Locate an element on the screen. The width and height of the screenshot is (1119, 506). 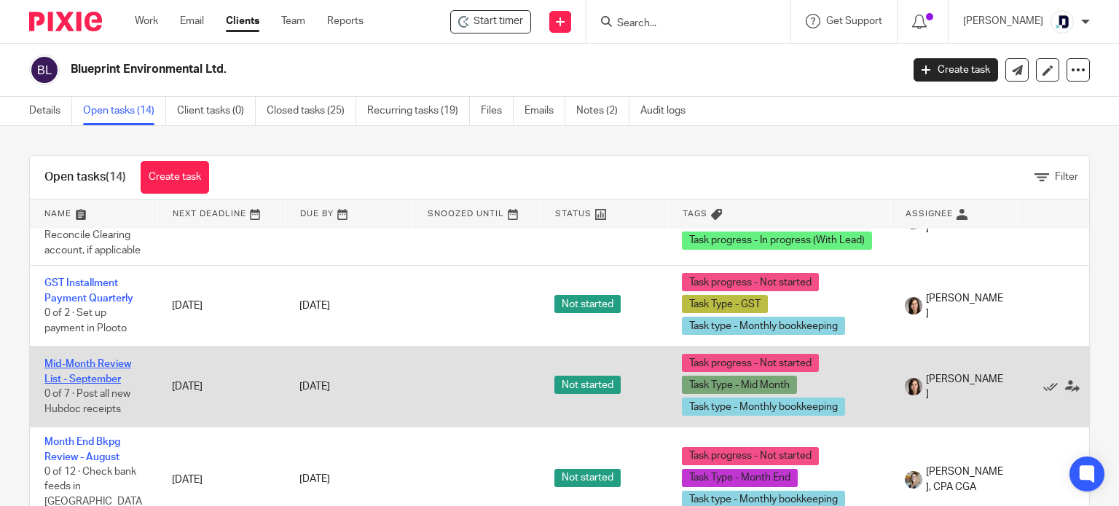
a: Details is located at coordinates (50, 111).